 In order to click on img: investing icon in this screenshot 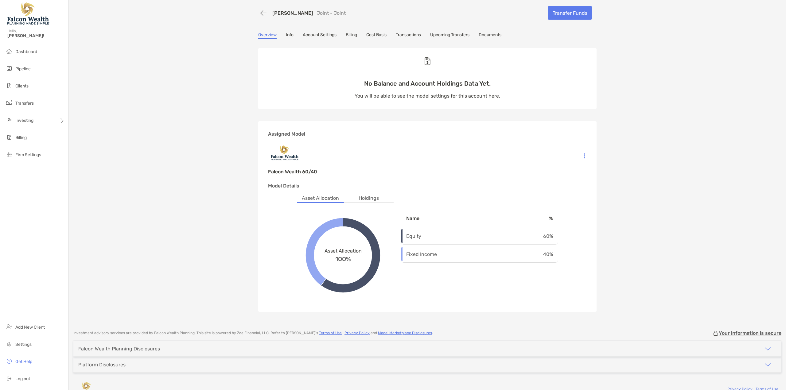, I will do `click(9, 120)`.